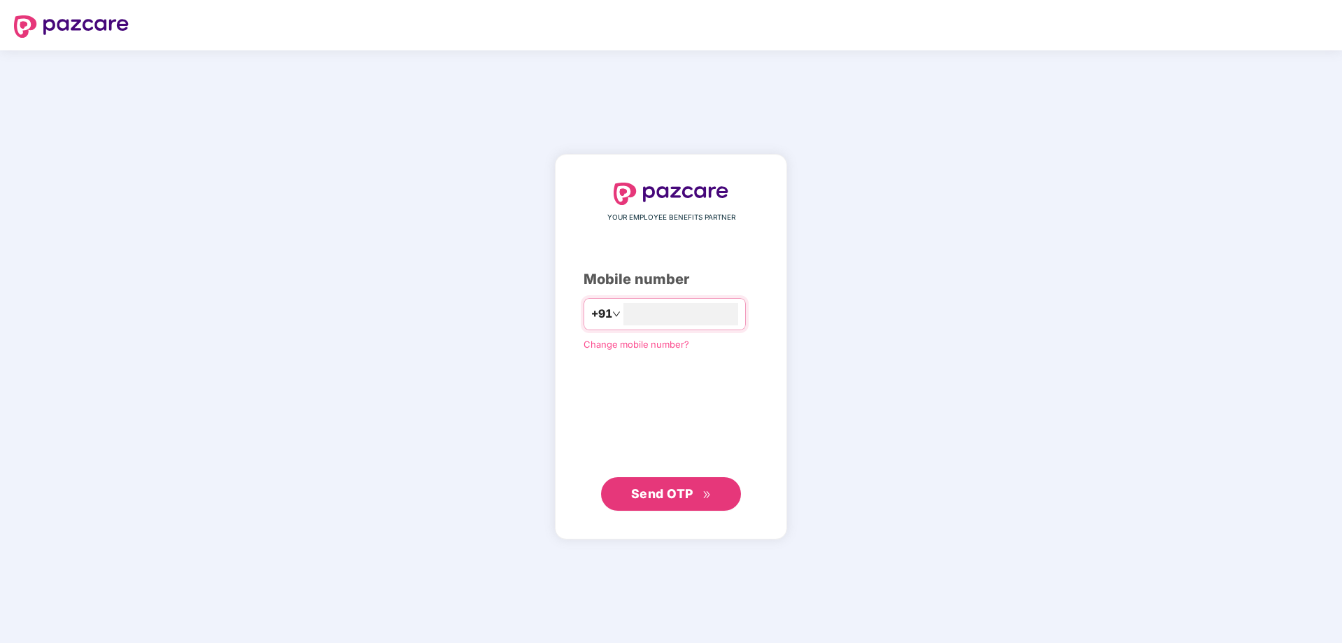 This screenshot has height=643, width=1342. Describe the element at coordinates (671, 494) in the screenshot. I see `button: Send OTPdouble-right` at that location.